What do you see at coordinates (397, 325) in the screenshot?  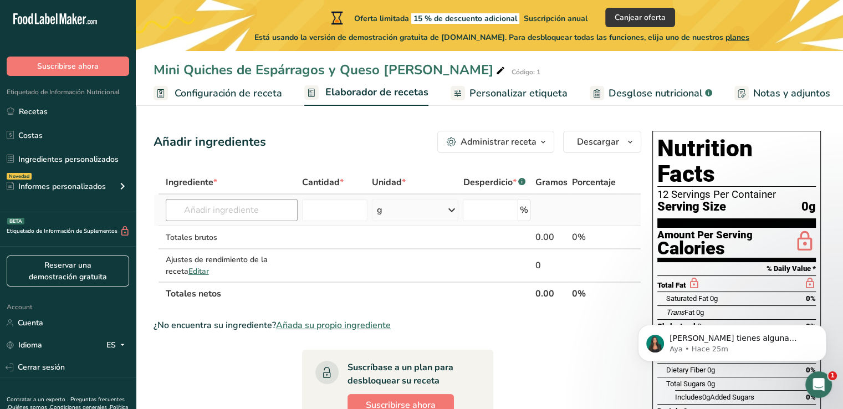 I see `div: ¿No encuentra su ingrediente?` at bounding box center [397, 325].